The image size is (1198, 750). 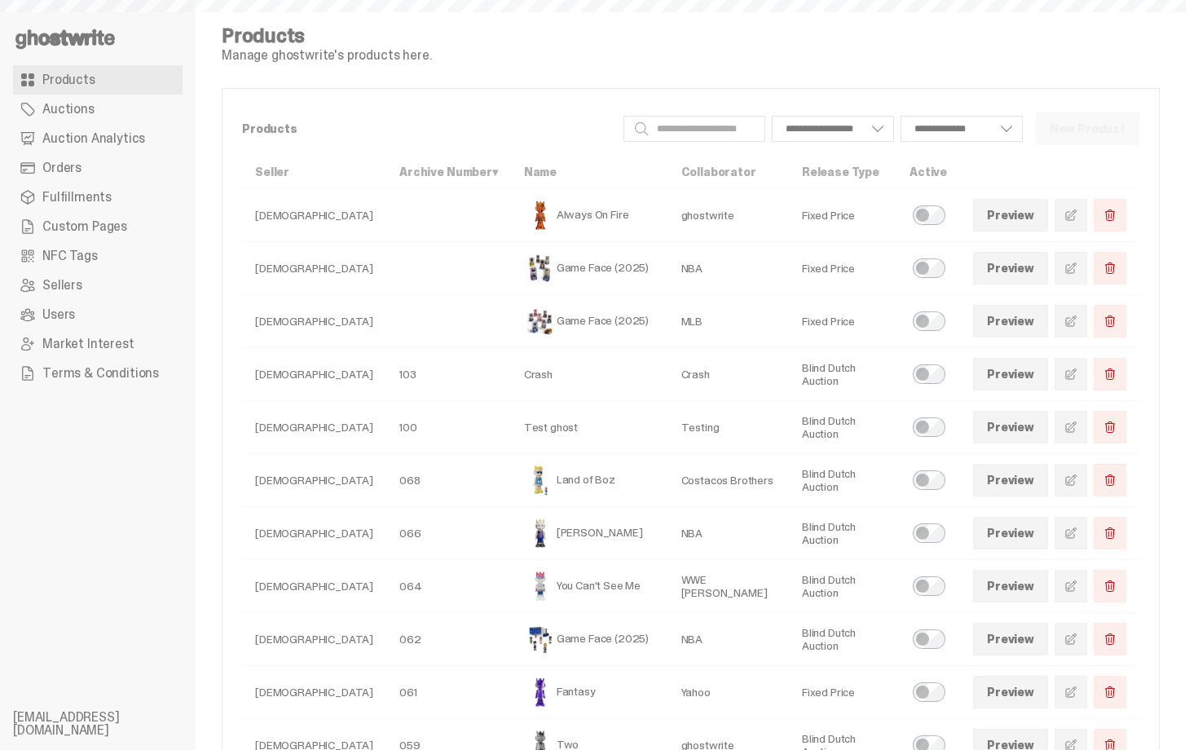 I want to click on a: Active, so click(x=928, y=172).